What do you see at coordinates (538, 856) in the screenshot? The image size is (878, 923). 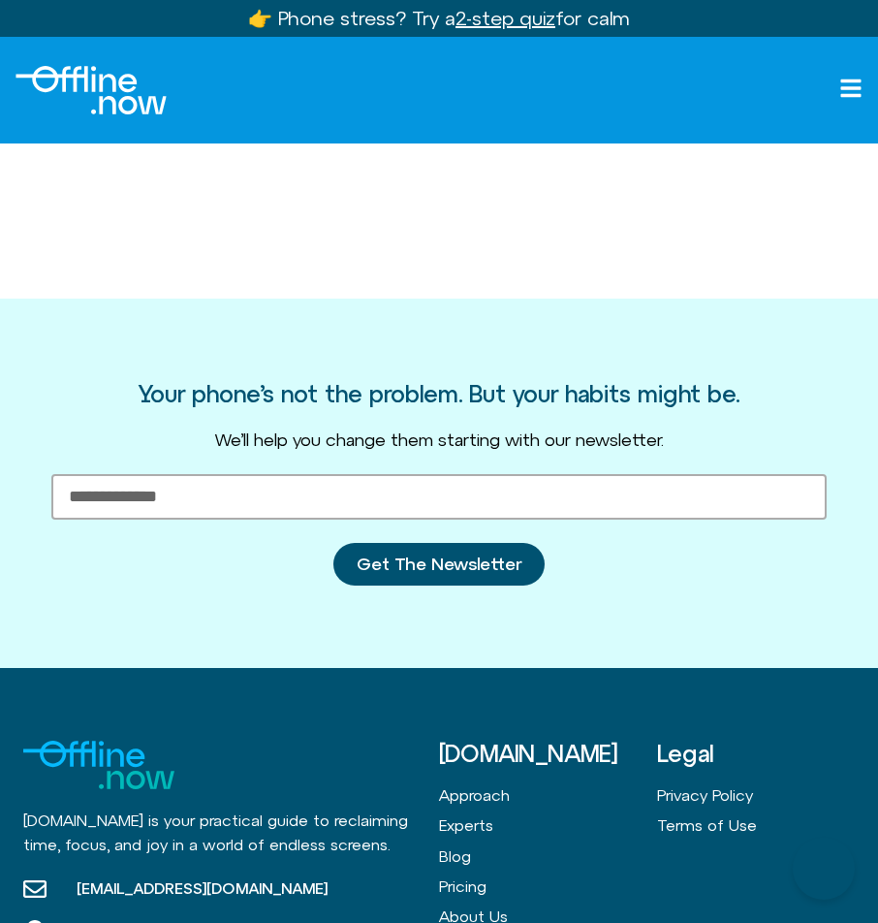 I see `a: Blog` at bounding box center [538, 856].